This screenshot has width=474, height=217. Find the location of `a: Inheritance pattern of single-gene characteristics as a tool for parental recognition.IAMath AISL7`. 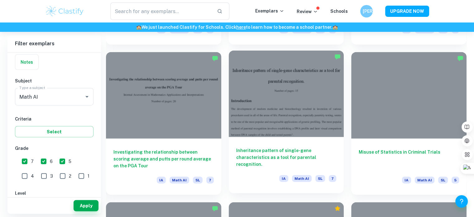

a: Inheritance pattern of single-gene characteristics as a tool for parental recognition.IAMath AISL7 is located at coordinates (286, 123).